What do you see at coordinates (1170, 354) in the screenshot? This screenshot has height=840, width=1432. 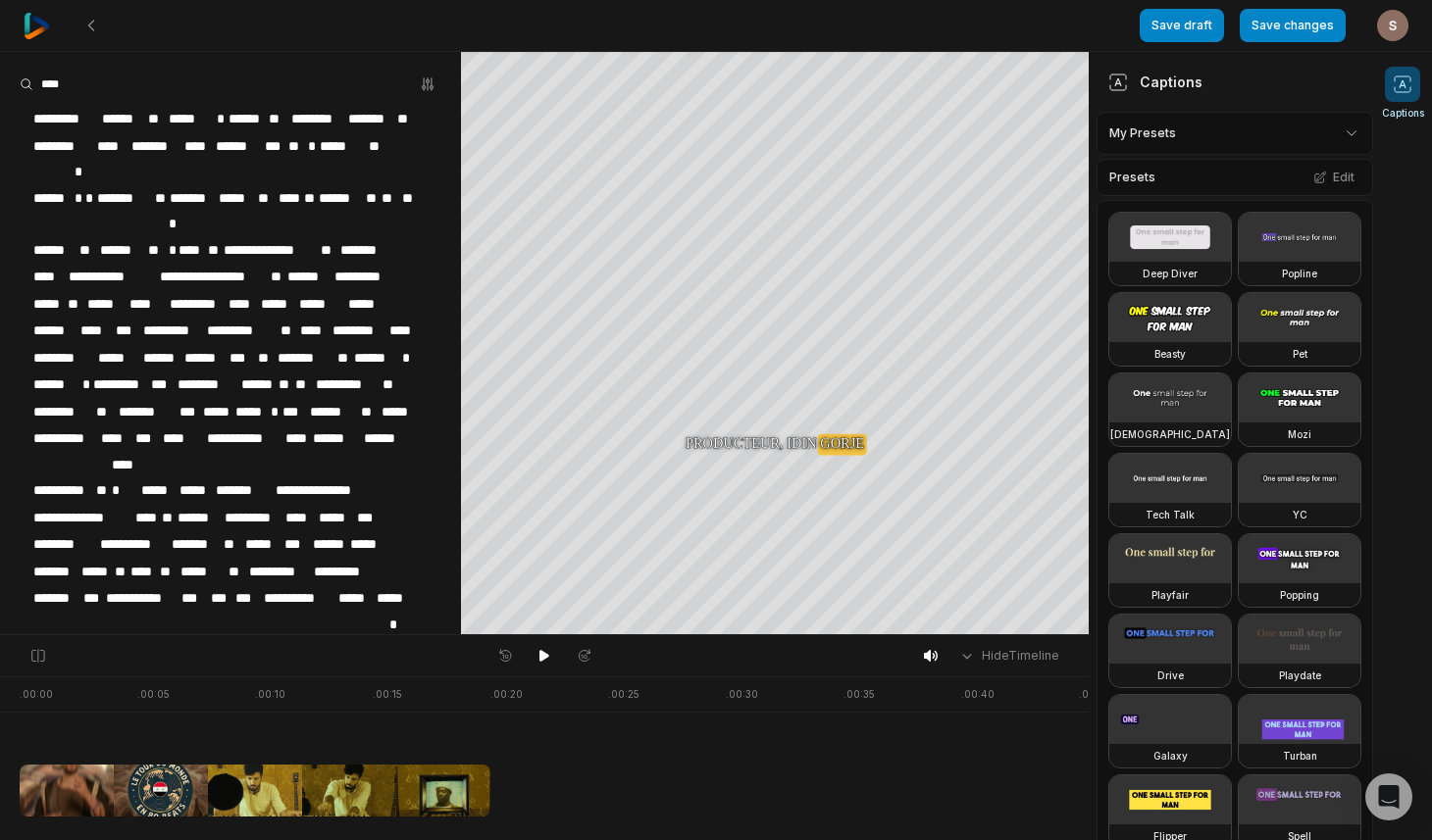 I see `h3: Beasty` at bounding box center [1170, 354].